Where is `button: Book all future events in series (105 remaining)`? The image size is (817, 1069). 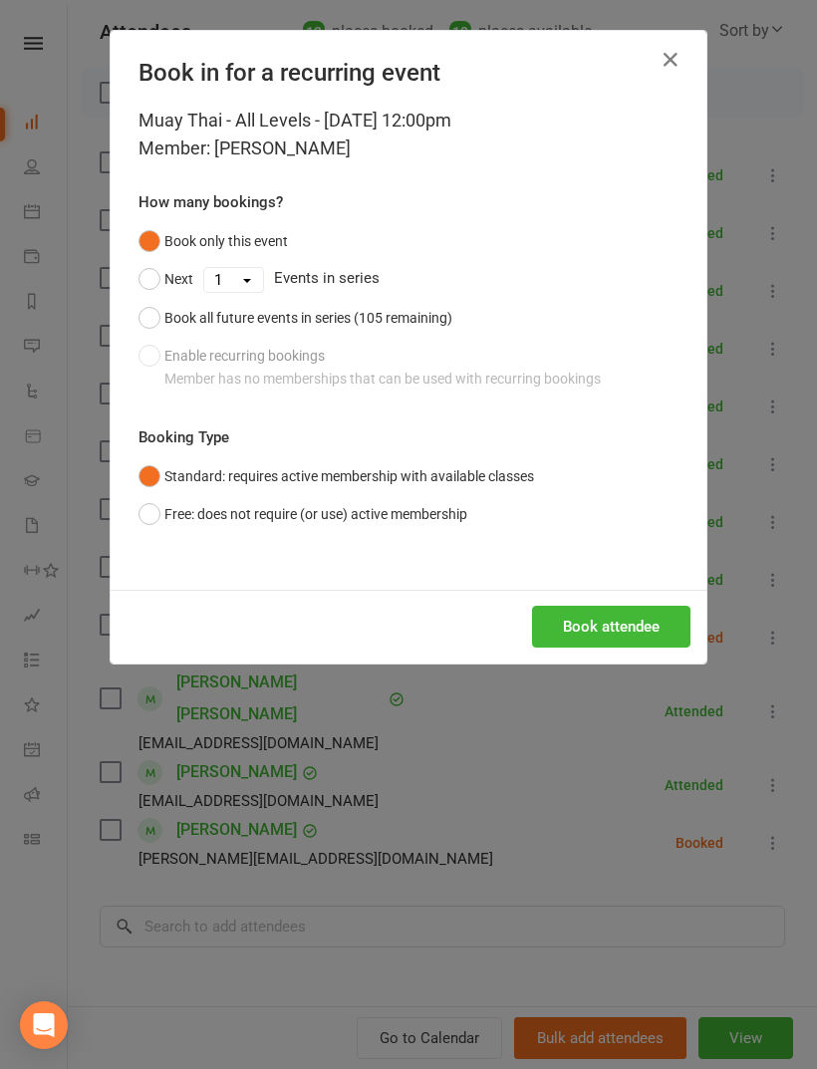
button: Book all future events in series (105 remaining) is located at coordinates (295, 318).